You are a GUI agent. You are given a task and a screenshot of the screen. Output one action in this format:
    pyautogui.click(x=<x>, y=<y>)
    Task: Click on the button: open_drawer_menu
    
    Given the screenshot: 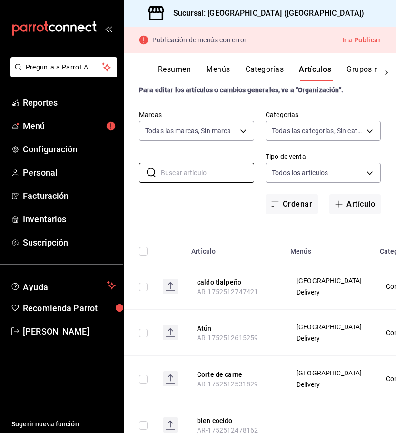 What is the action you would take?
    pyautogui.click(x=108, y=29)
    